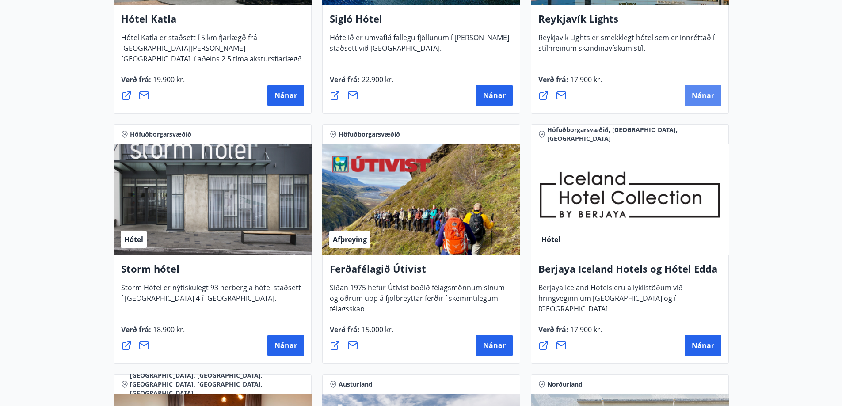 The height and width of the screenshot is (406, 842). Describe the element at coordinates (168, 330) in the screenshot. I see `span: 18.900 kr.` at that location.